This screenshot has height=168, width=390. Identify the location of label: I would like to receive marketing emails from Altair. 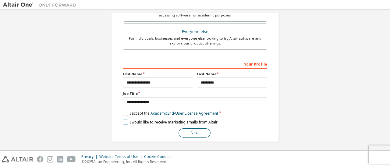
(170, 122).